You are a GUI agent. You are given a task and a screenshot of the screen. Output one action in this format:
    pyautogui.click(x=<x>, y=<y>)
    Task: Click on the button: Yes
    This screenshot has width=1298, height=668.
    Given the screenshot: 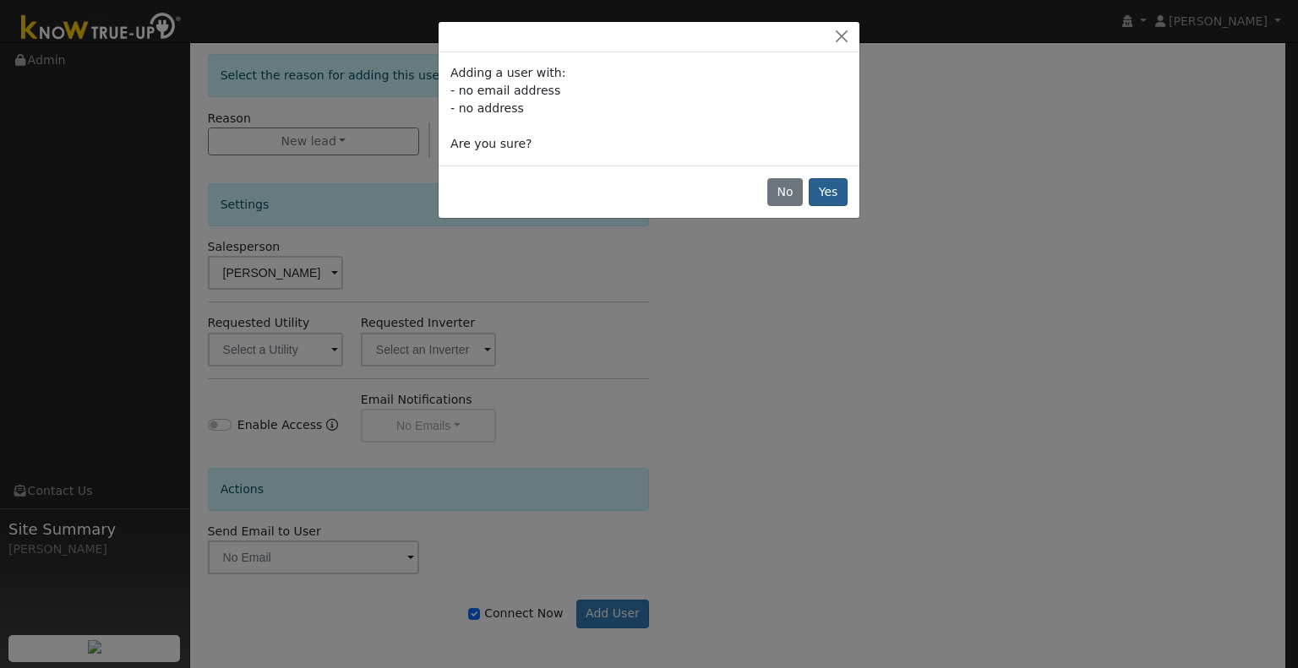 What is the action you would take?
    pyautogui.click(x=828, y=193)
    